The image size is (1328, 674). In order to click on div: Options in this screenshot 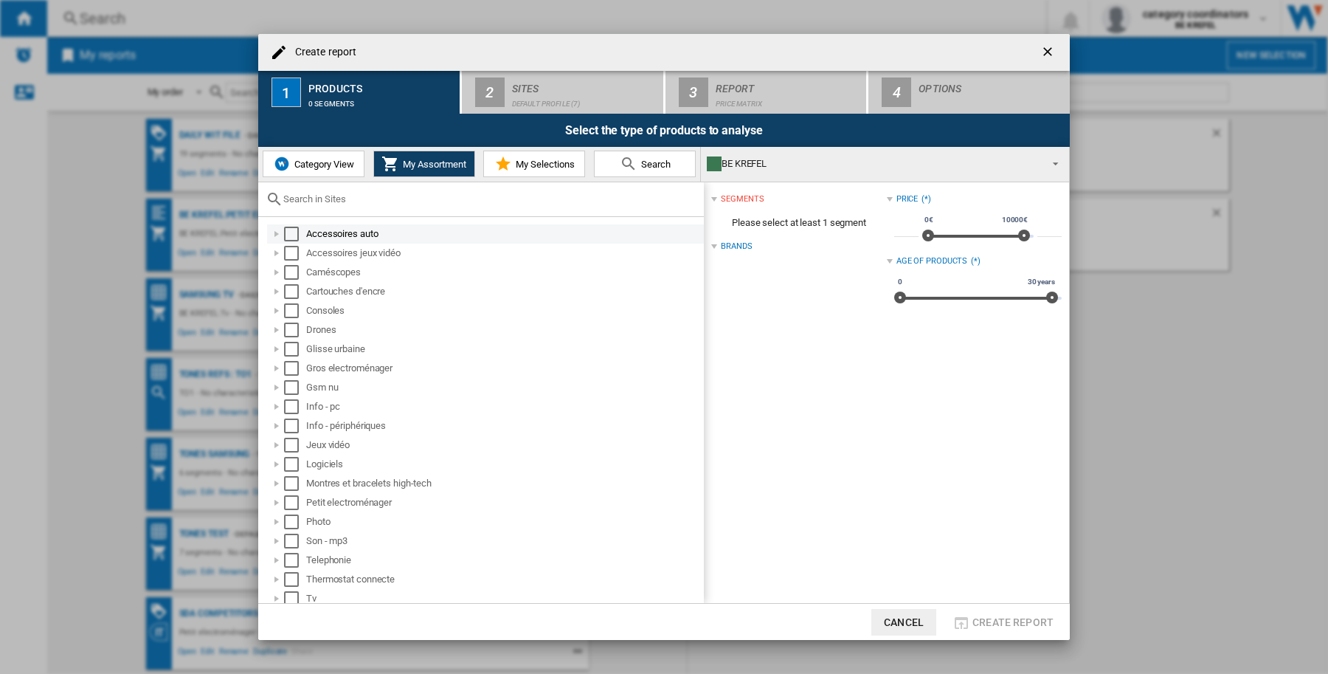, I will do `click(991, 84)`.